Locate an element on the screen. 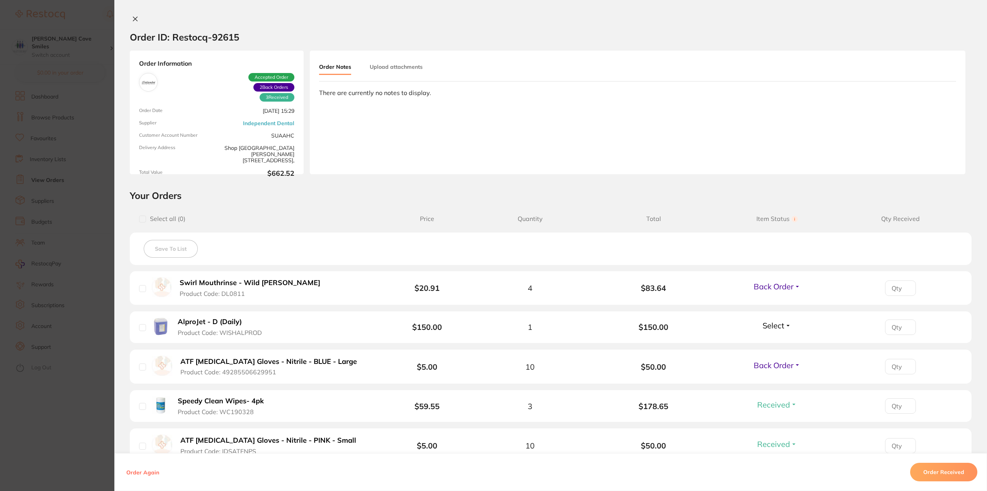 The image size is (987, 491). button: Order Notes is located at coordinates (335, 67).